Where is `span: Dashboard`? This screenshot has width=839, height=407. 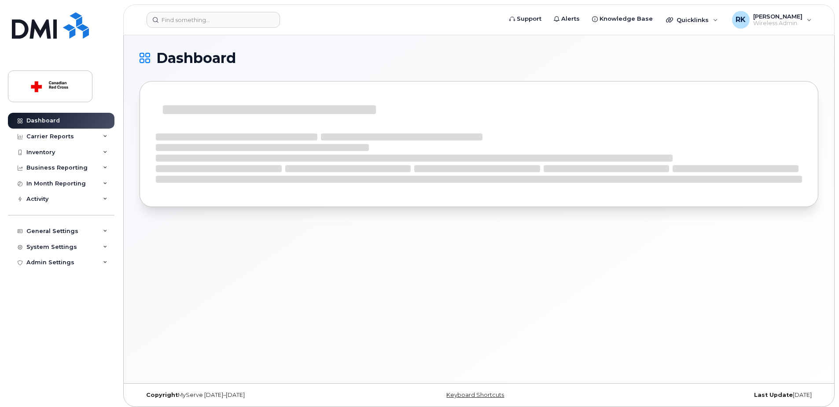
span: Dashboard is located at coordinates (196, 58).